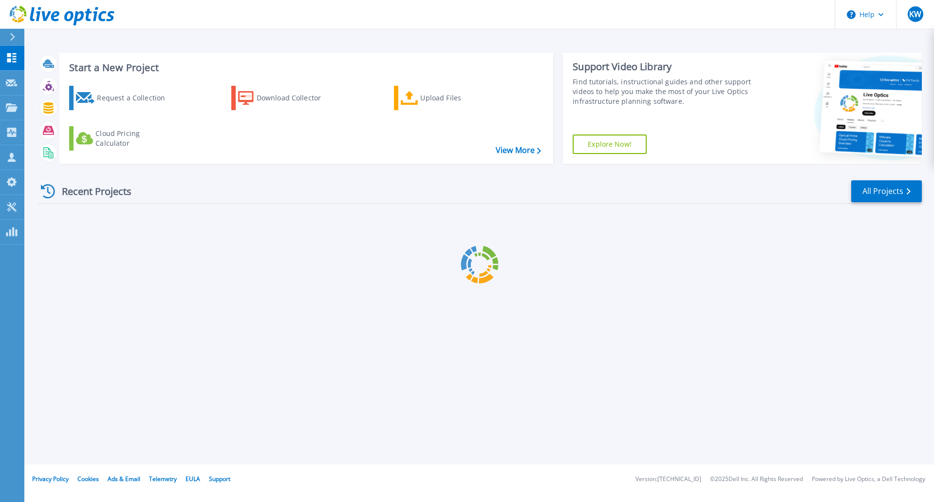 This screenshot has width=934, height=502. Describe the element at coordinates (220, 478) in the screenshot. I see `a: Support` at that location.